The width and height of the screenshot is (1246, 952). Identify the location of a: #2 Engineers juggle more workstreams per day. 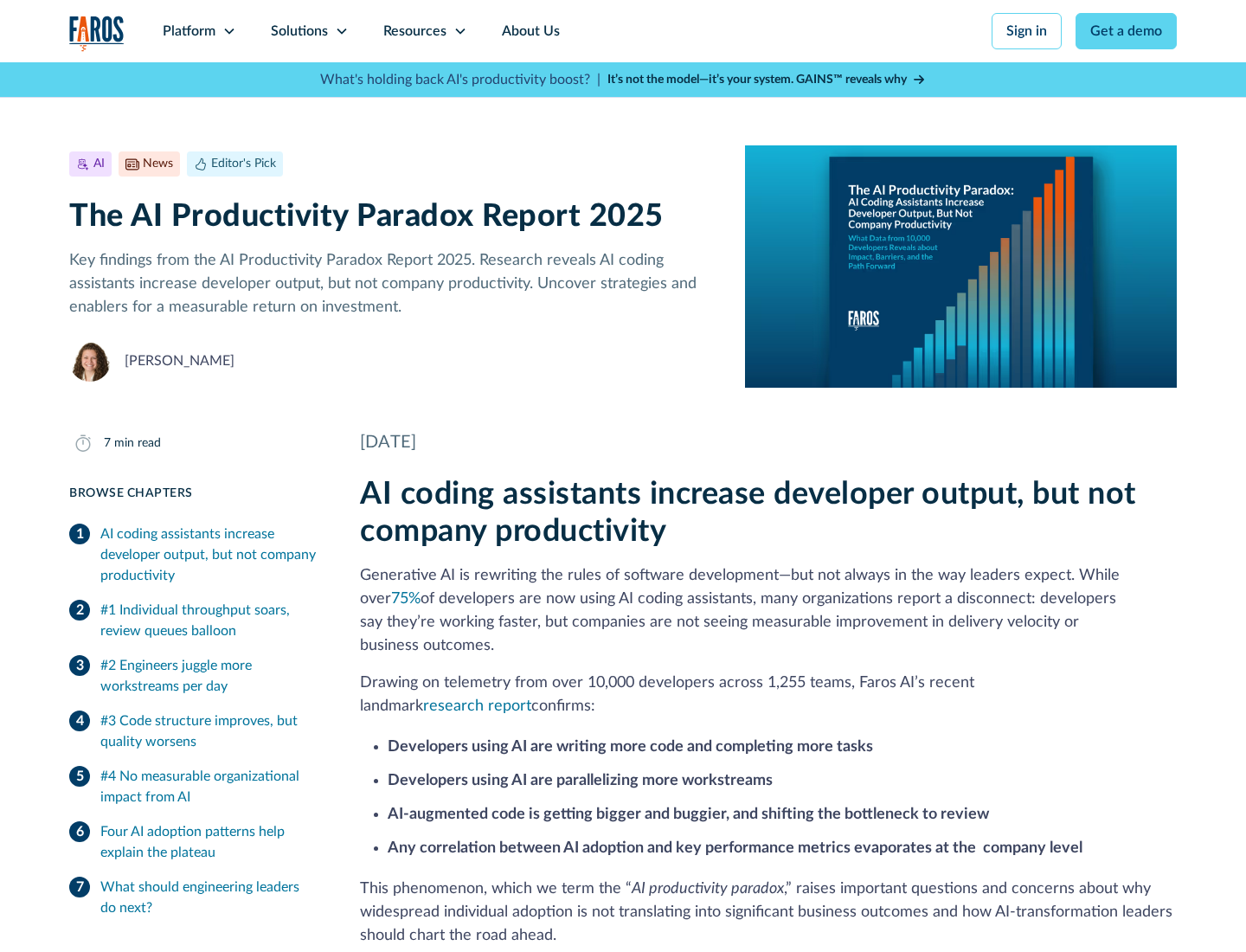
(193, 675).